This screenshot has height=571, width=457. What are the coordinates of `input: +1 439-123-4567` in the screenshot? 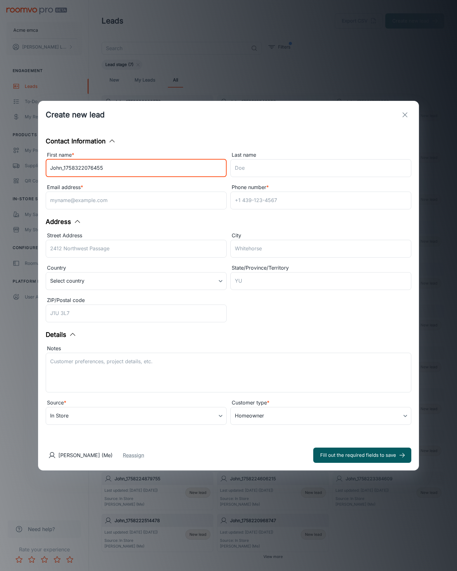 It's located at (321, 200).